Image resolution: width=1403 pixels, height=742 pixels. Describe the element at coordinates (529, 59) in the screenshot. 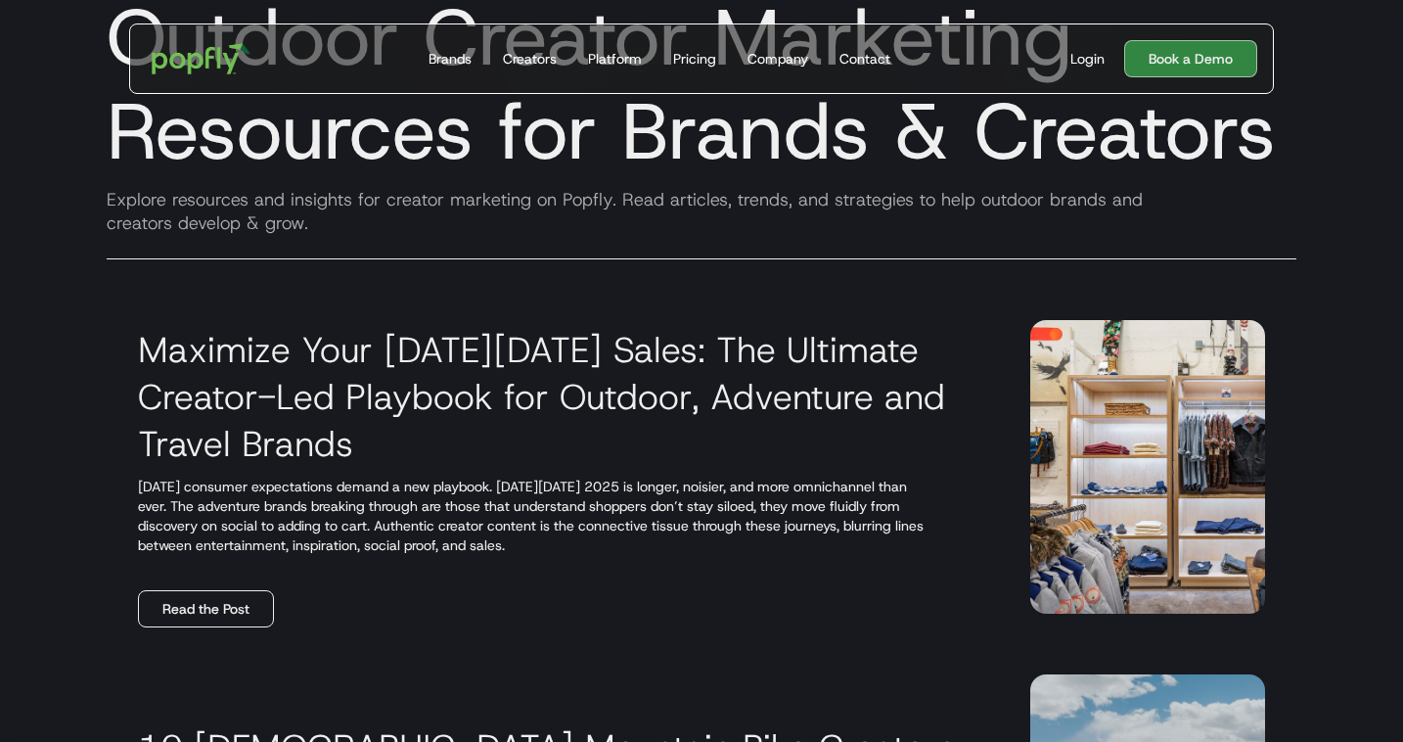

I see `a: Creators` at that location.